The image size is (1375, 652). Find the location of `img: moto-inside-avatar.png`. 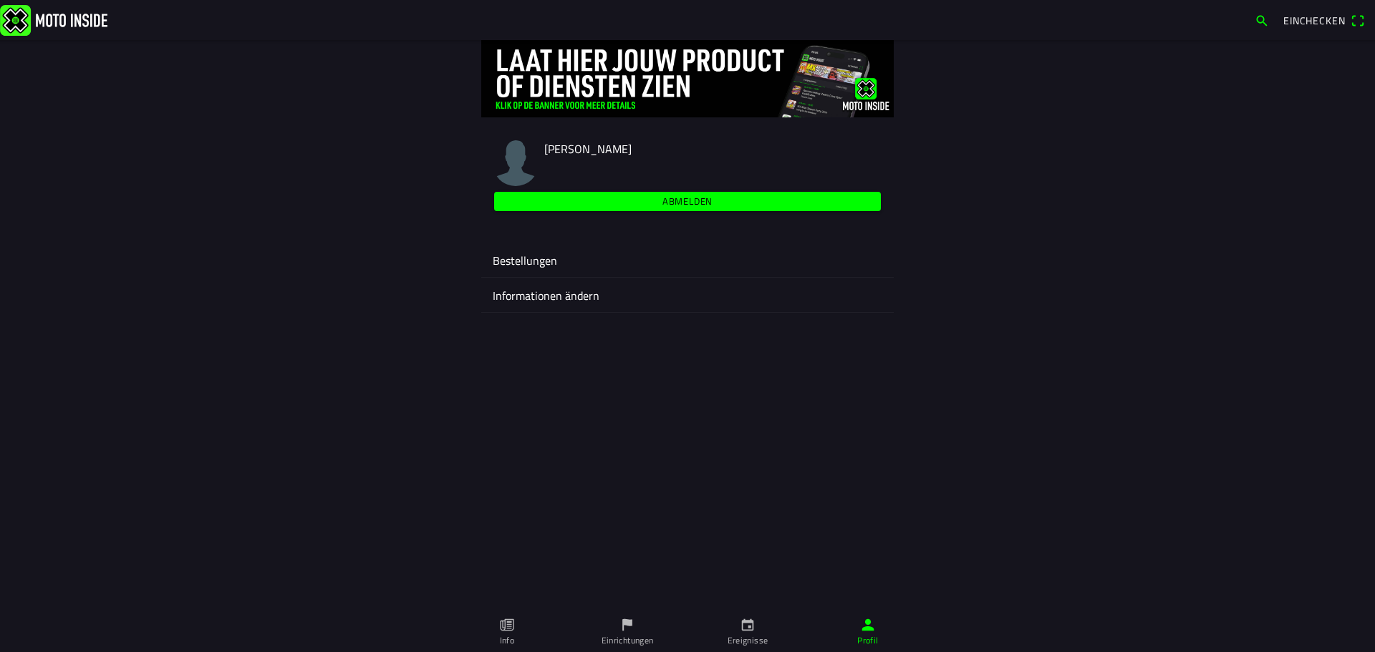

img: moto-inside-avatar.png is located at coordinates (516, 163).